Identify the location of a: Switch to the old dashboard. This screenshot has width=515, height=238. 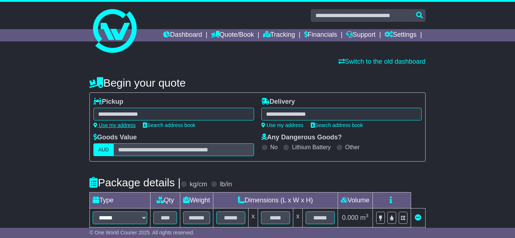
(382, 61).